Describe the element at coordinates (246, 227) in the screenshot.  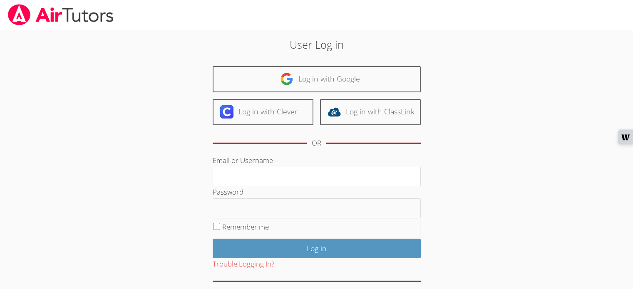
I see `label: Remember me` at that location.